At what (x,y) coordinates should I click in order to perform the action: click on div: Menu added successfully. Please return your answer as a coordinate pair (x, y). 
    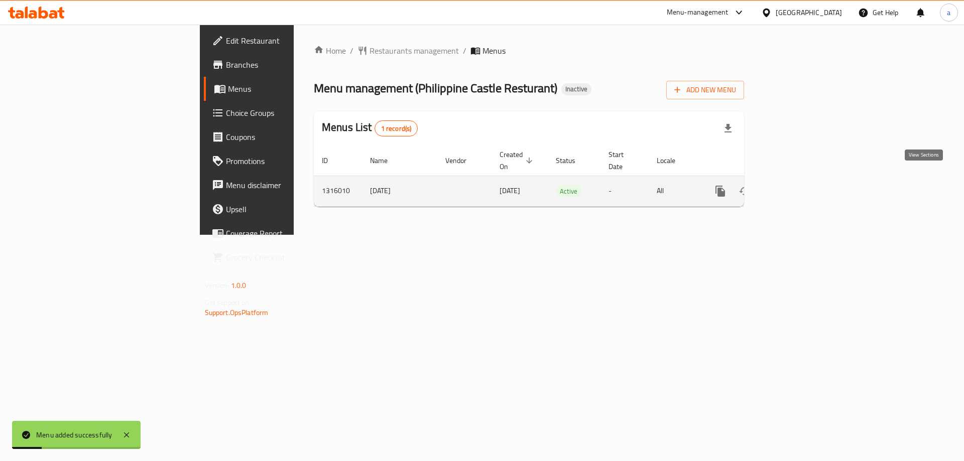
    Looking at the image, I should click on (74, 435).